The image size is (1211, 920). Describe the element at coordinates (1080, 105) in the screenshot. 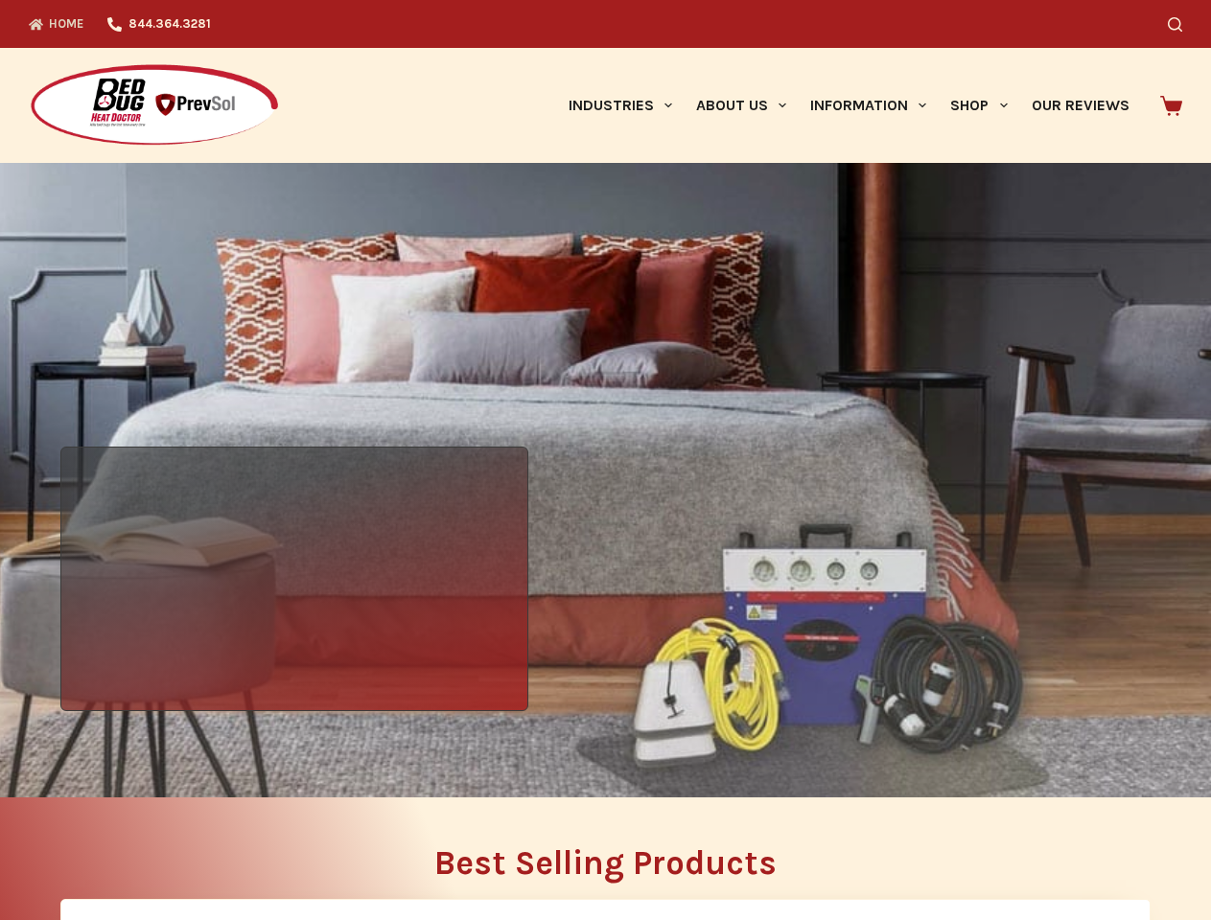

I see `a: Our Reviews` at that location.